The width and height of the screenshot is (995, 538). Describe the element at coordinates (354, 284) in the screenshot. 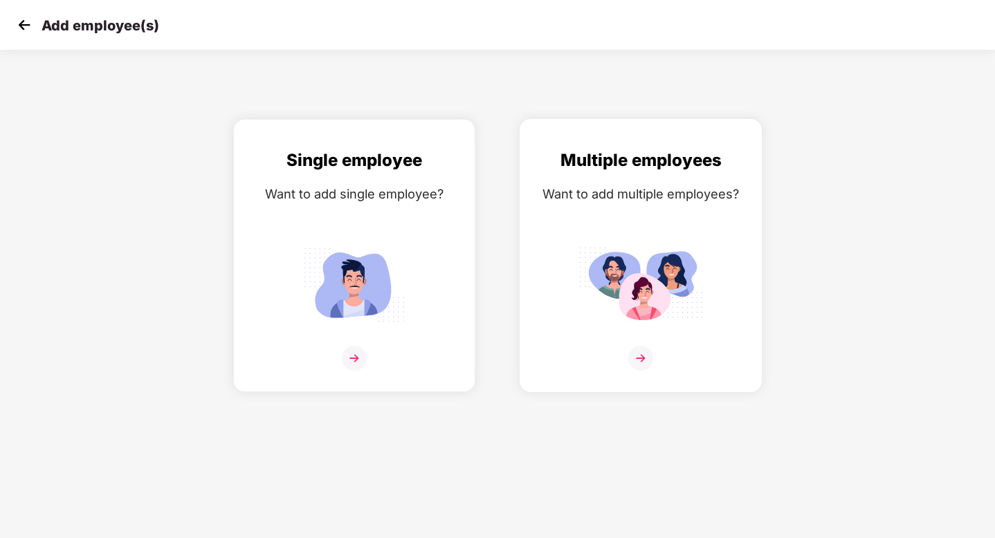

I see `img: svg+xml;base64,PHN2ZyB4bWxucz0iaHR0cDovL3d3dy53My5vcmcvMjAwMC9zdmciIGlkPSJTaW5nbGVfZW1wbG95ZWUiIH...` at that location.